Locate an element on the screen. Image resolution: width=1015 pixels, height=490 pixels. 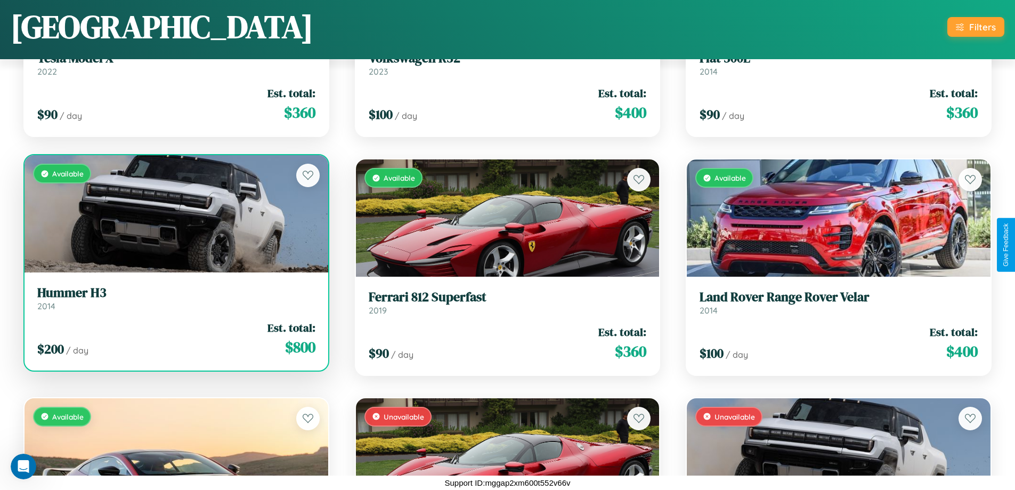
h3: Ferrari 812 Superfast is located at coordinates (508, 297).